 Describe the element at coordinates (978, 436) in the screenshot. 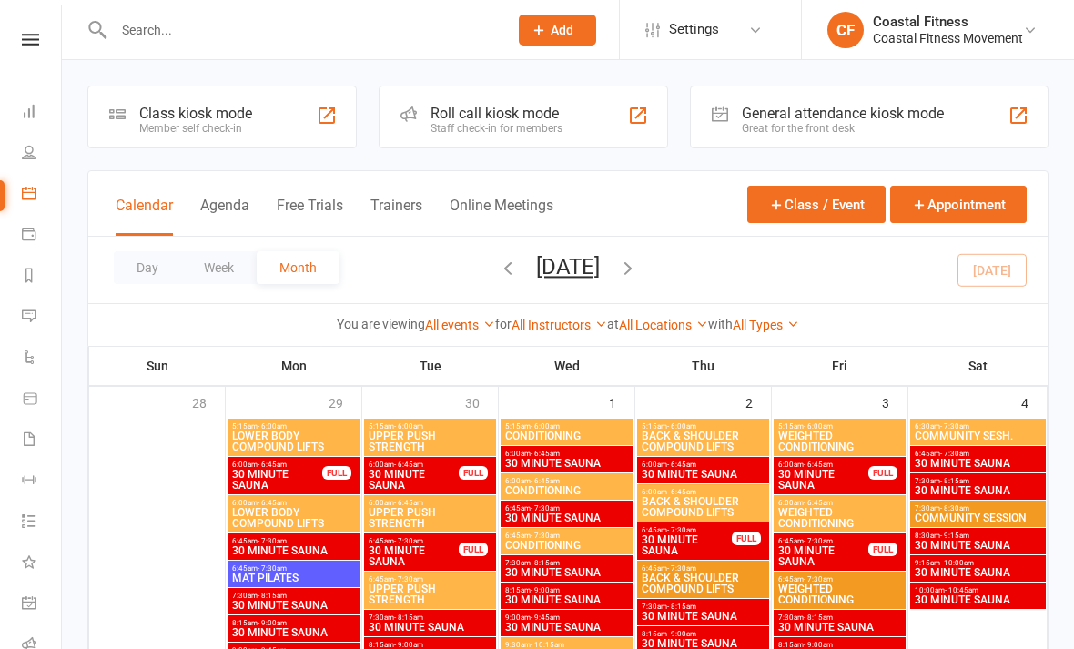

I see `span: COMMUNITY SESH.` at that location.